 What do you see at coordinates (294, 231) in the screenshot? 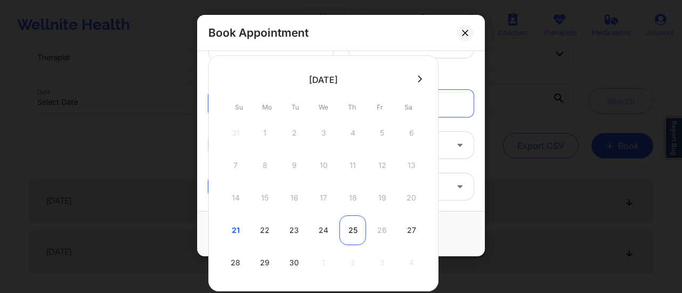
I see `div: Tue Sep 23 2025` at bounding box center [294, 231].